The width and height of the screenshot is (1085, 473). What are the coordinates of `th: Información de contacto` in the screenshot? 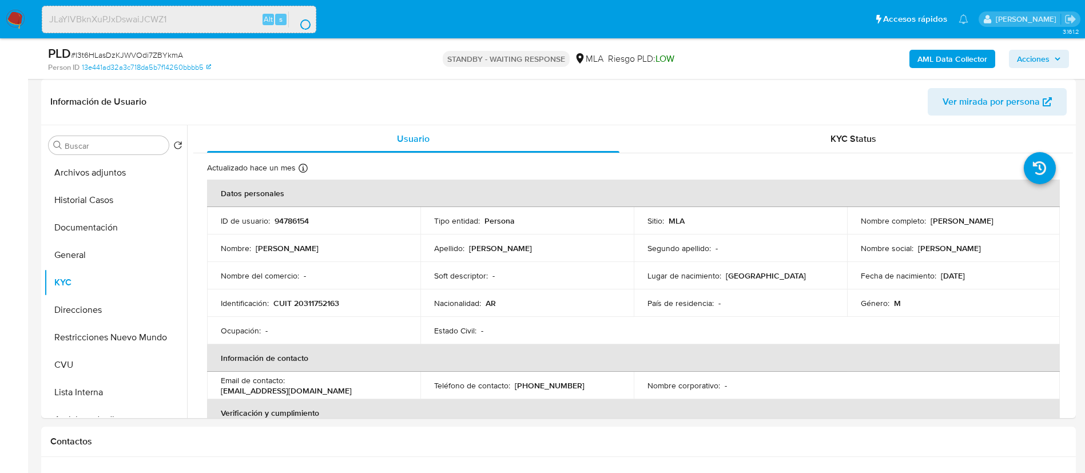 It's located at (633, 358).